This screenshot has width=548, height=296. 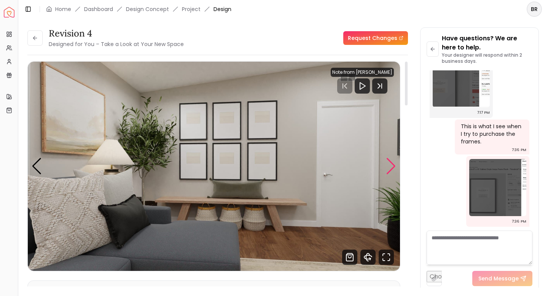 I want to click on div: Previous slide, so click(x=37, y=166).